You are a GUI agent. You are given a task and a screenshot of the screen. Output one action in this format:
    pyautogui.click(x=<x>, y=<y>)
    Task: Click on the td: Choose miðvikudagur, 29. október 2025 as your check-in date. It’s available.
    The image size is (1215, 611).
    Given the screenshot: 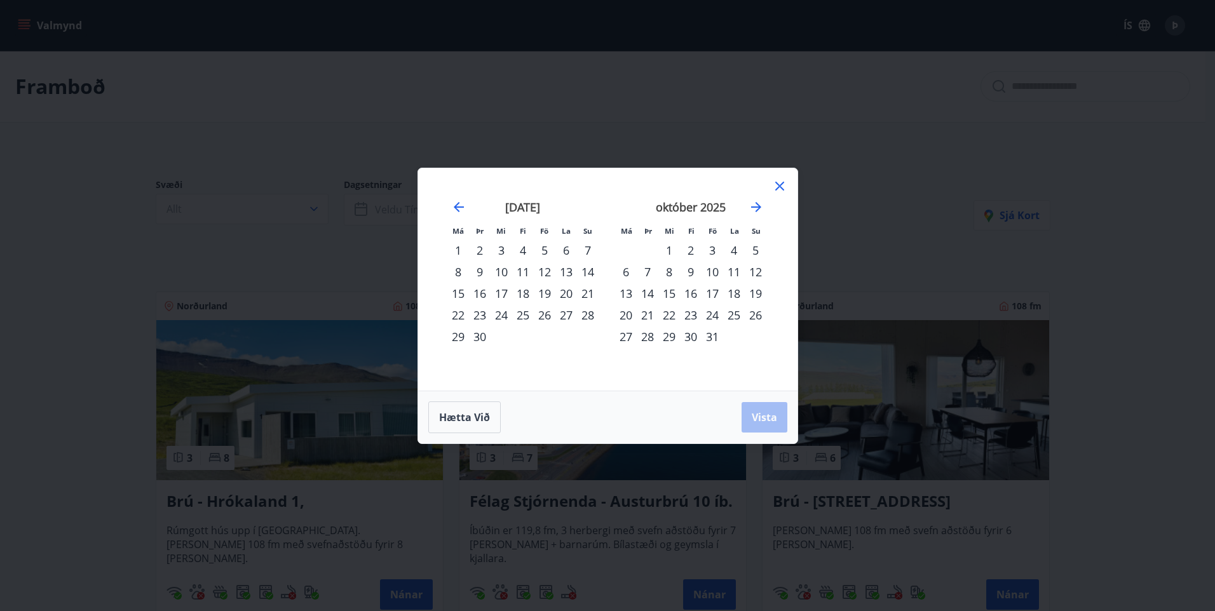 What is the action you would take?
    pyautogui.click(x=669, y=337)
    